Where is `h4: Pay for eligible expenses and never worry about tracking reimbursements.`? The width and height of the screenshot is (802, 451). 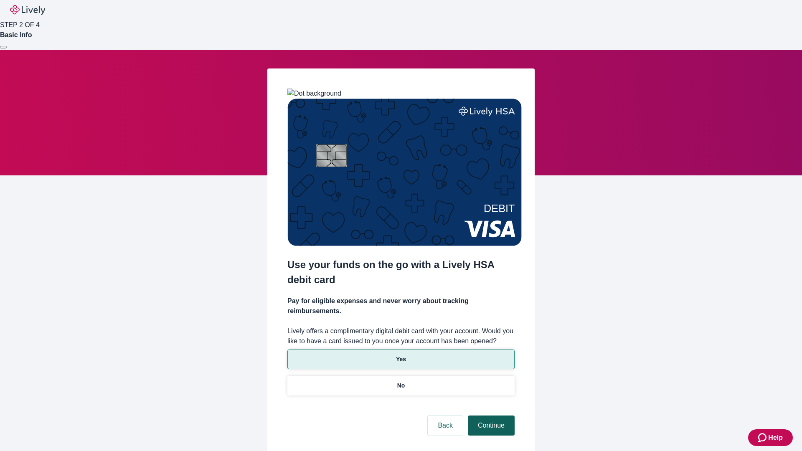
h4: Pay for eligible expenses and never worry about tracking reimbursements. is located at coordinates (401, 306).